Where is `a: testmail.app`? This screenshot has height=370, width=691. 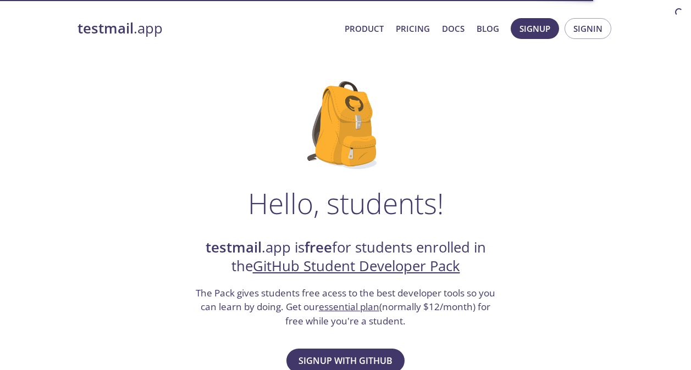 a: testmail.app is located at coordinates (207, 29).